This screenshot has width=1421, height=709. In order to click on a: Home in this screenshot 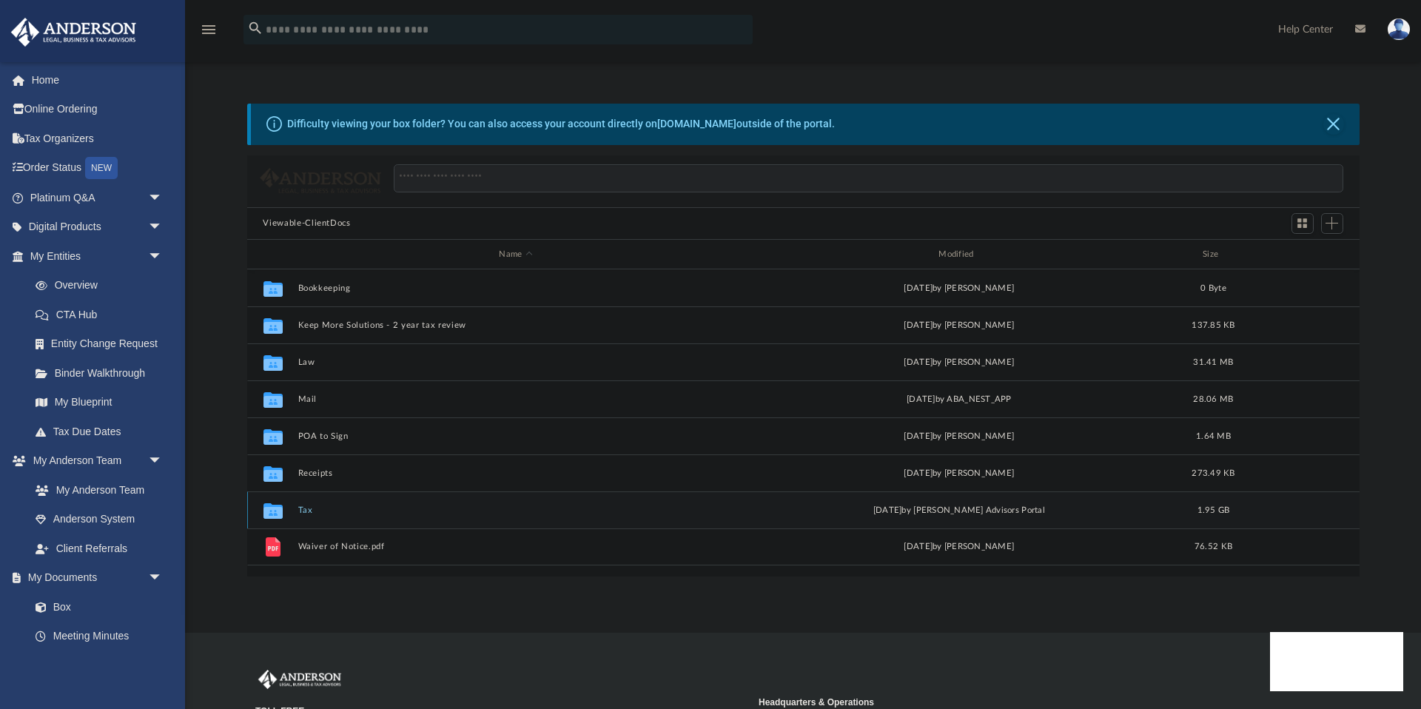, I will do `click(98, 80)`.